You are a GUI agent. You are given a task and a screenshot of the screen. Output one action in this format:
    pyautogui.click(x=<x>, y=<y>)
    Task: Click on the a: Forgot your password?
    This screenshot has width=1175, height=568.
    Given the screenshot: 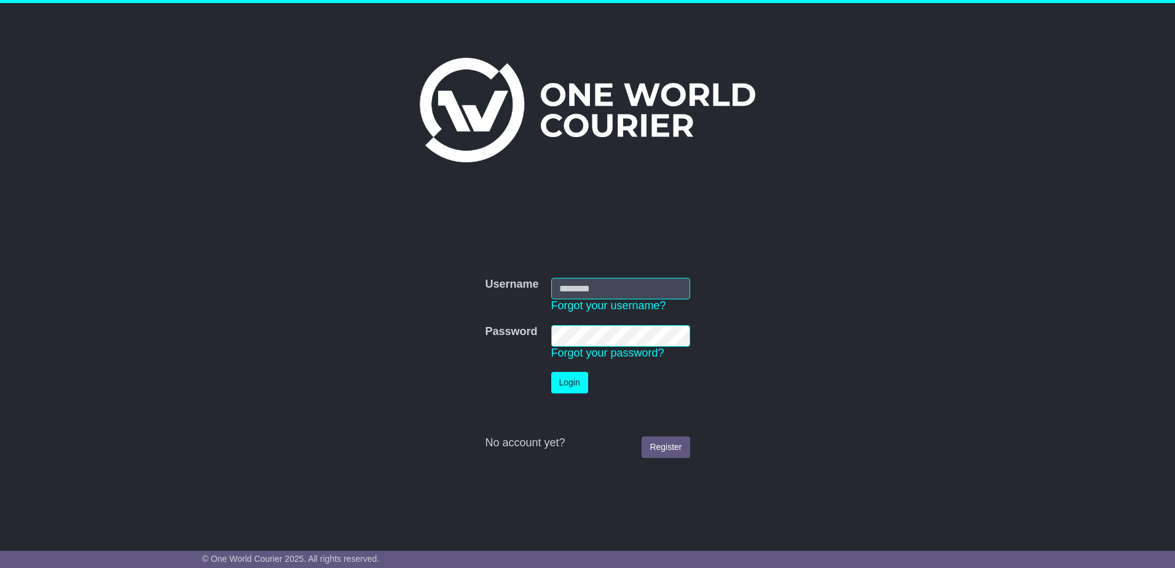 What is the action you would take?
    pyautogui.click(x=608, y=353)
    